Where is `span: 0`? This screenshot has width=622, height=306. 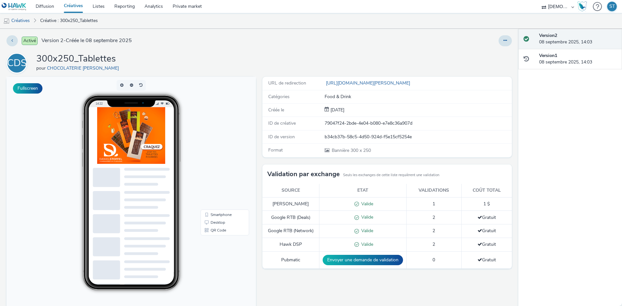
span: 0 is located at coordinates (434, 260).